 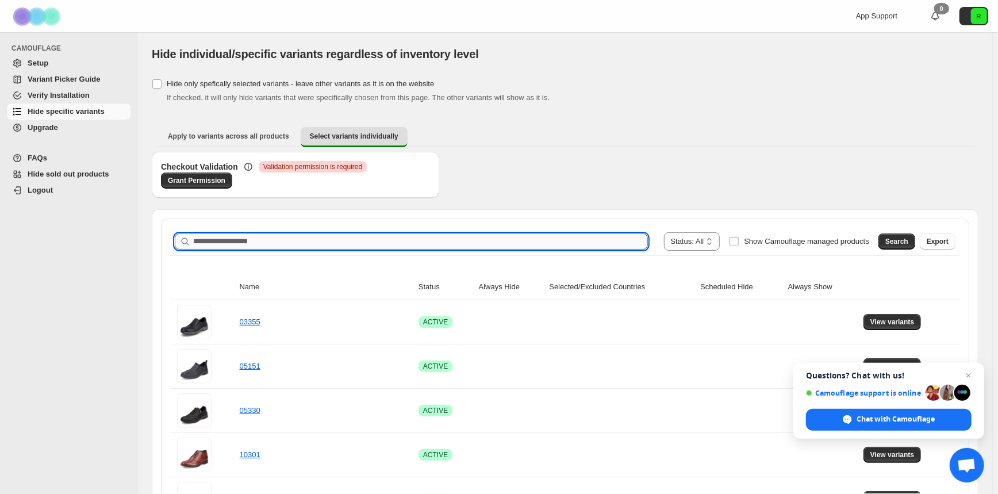 What do you see at coordinates (197, 180) in the screenshot?
I see `span: Grant Permission` at bounding box center [197, 180].